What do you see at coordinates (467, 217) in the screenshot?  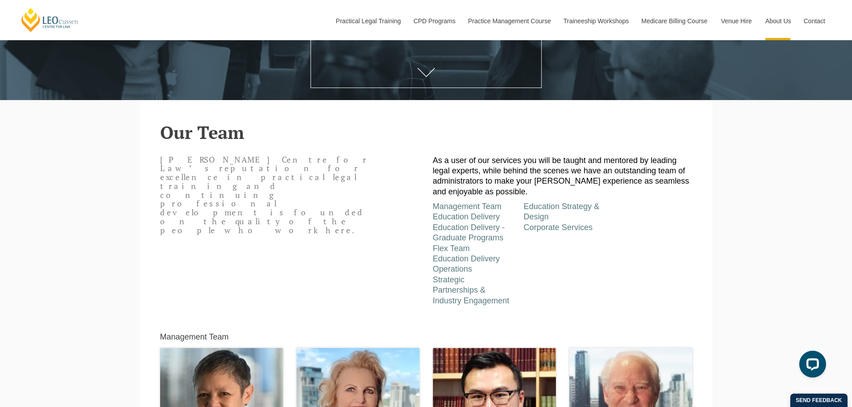 I see `a: Education Delivery` at bounding box center [467, 217].